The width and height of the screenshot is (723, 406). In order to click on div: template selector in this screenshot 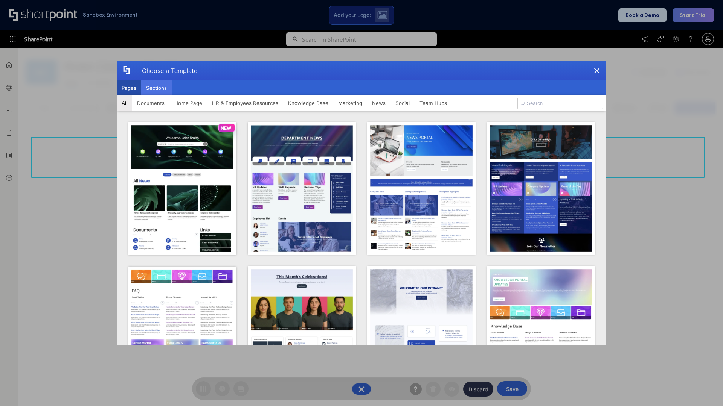, I will do `click(361, 203)`.